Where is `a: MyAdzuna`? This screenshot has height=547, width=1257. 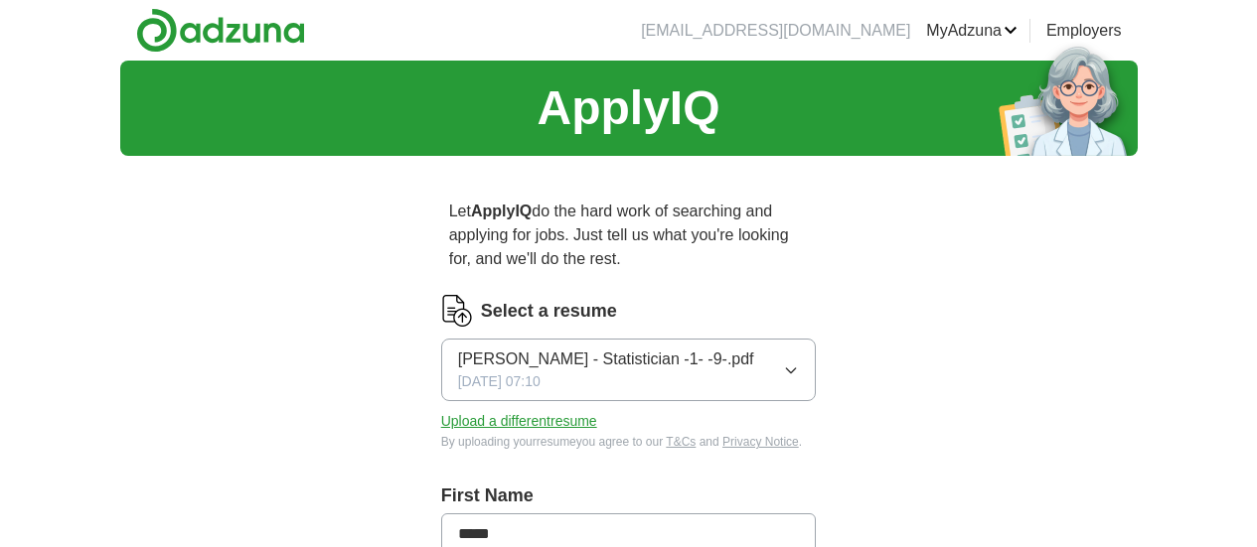 a: MyAdzuna is located at coordinates (972, 31).